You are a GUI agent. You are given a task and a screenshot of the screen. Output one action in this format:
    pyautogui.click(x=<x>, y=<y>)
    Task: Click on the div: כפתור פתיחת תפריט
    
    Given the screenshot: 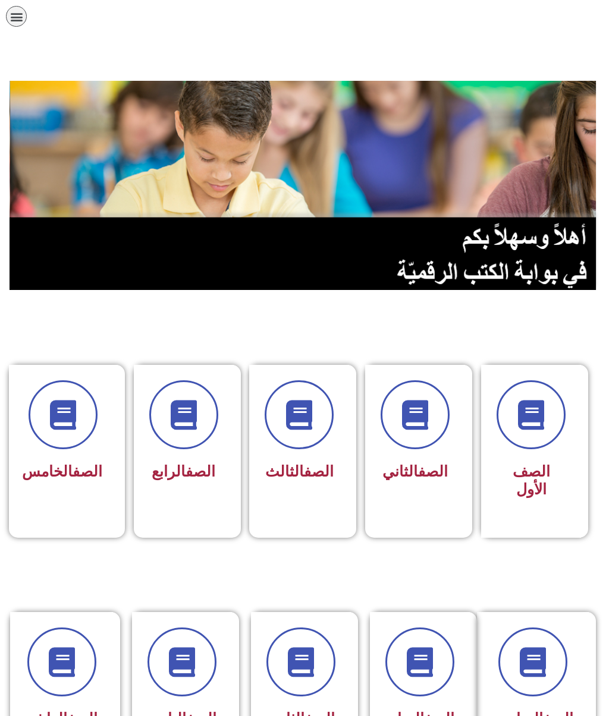 What is the action you would take?
    pyautogui.click(x=16, y=16)
    